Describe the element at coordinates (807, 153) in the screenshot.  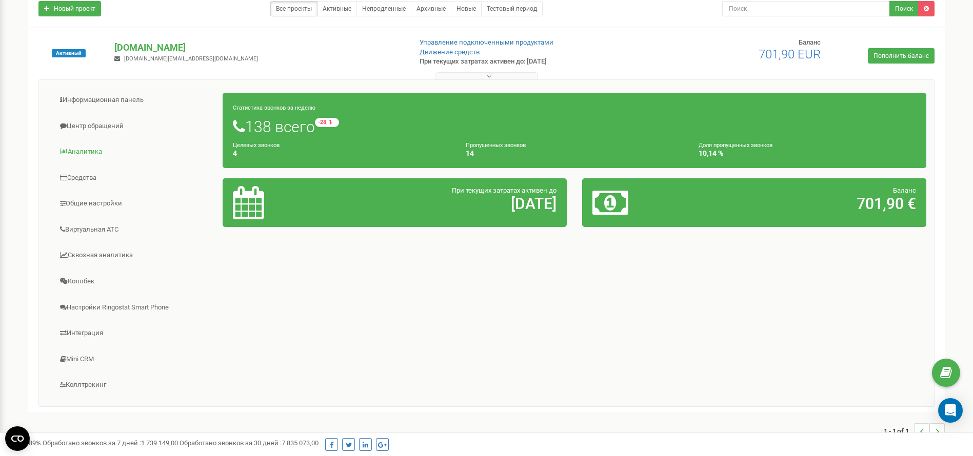
I see `h4: 10,14 %` at that location.